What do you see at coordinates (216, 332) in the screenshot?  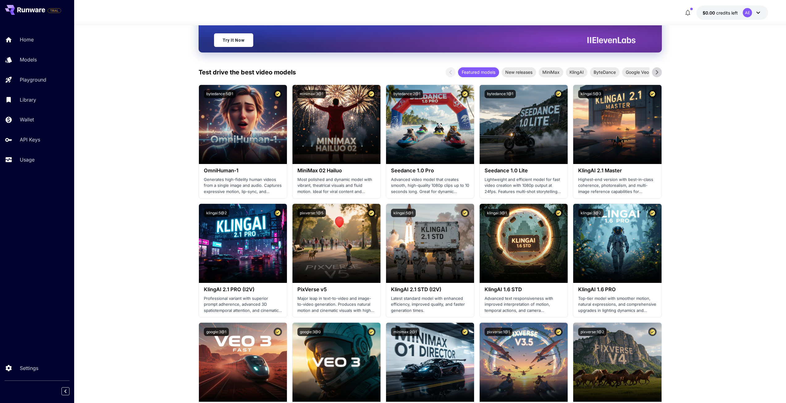 I see `button: google:3@1` at bounding box center [216, 332].